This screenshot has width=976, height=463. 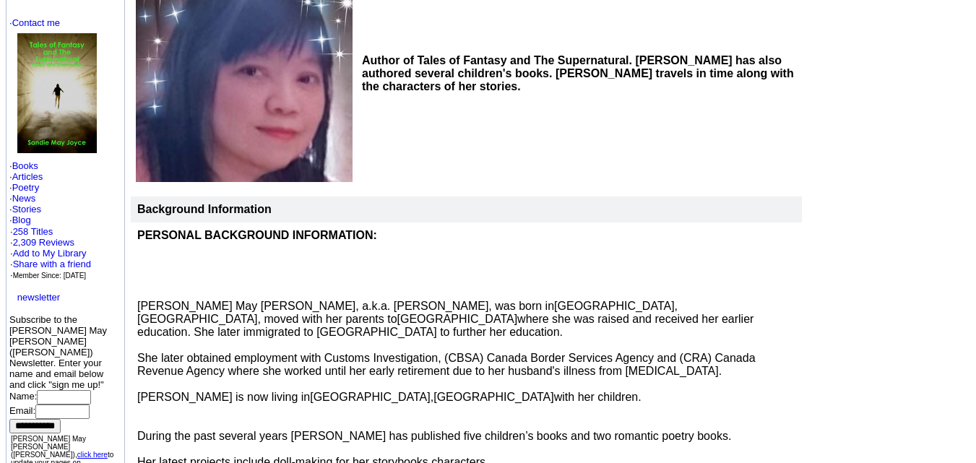 I want to click on a: Stories, so click(x=27, y=209).